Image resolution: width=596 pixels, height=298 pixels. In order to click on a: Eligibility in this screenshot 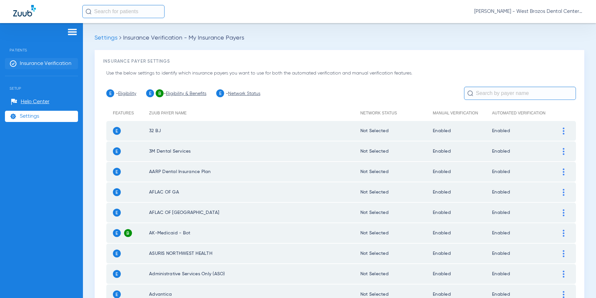, I will do `click(127, 94)`.